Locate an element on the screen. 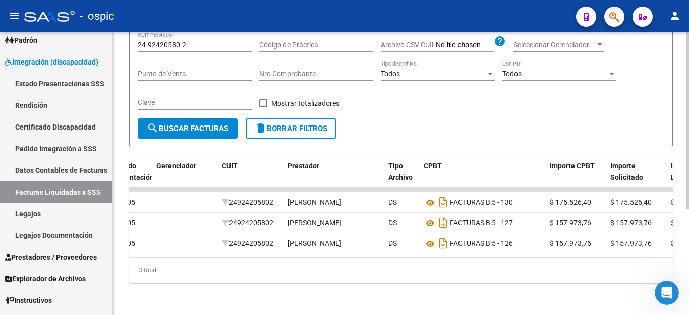  mat-icon: help is located at coordinates (500, 41).